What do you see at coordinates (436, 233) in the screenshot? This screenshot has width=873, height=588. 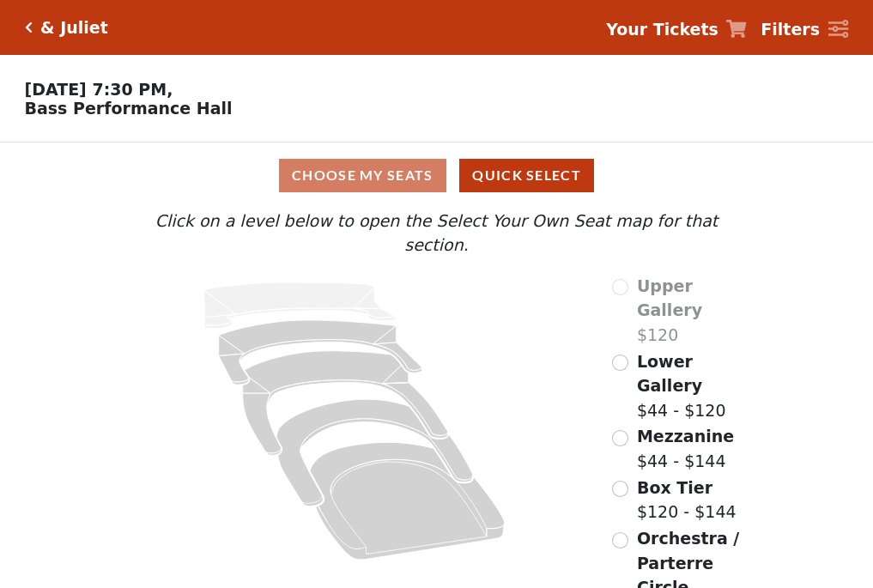 I see `p: Click on a level below to open the Select Your Own Seat map for that section.` at bounding box center [436, 233].